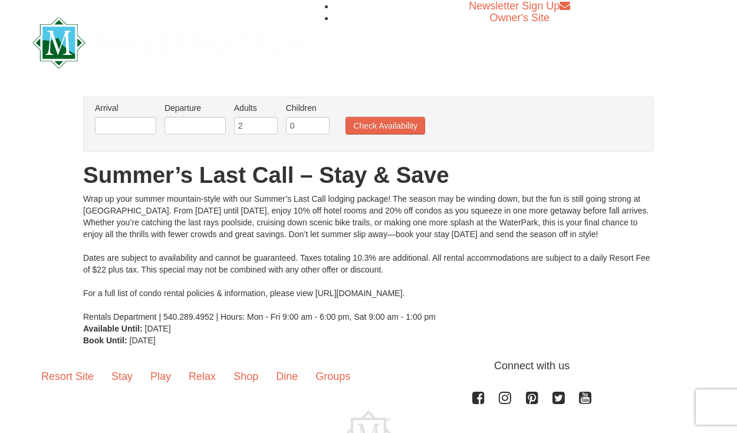 This screenshot has width=737, height=433. I want to click on span: Owner's Site, so click(519, 18).